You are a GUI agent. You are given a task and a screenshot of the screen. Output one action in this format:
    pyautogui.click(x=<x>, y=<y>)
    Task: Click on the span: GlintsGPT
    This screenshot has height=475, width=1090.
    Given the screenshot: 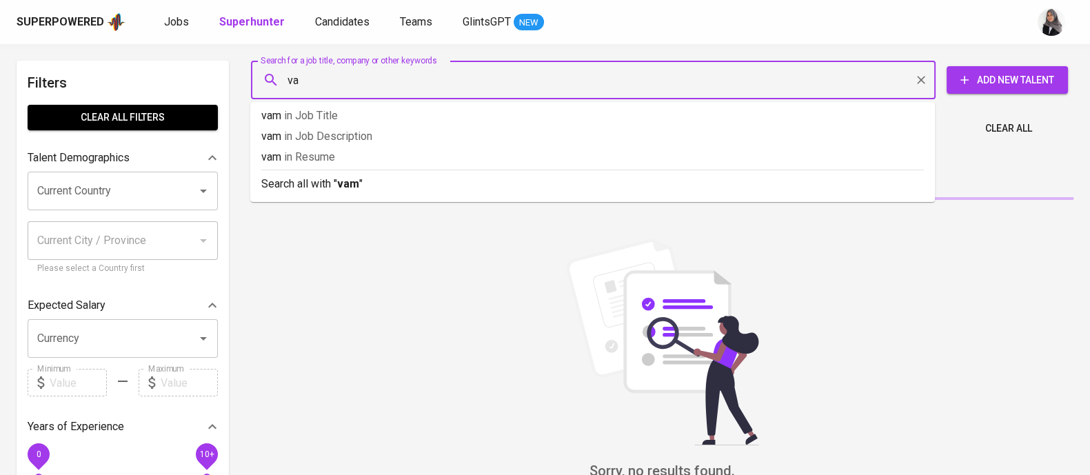 What is the action you would take?
    pyautogui.click(x=487, y=21)
    